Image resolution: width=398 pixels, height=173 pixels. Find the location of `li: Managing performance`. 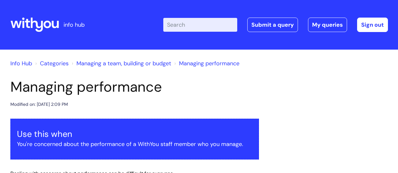

li: Managing performance is located at coordinates (206, 64).